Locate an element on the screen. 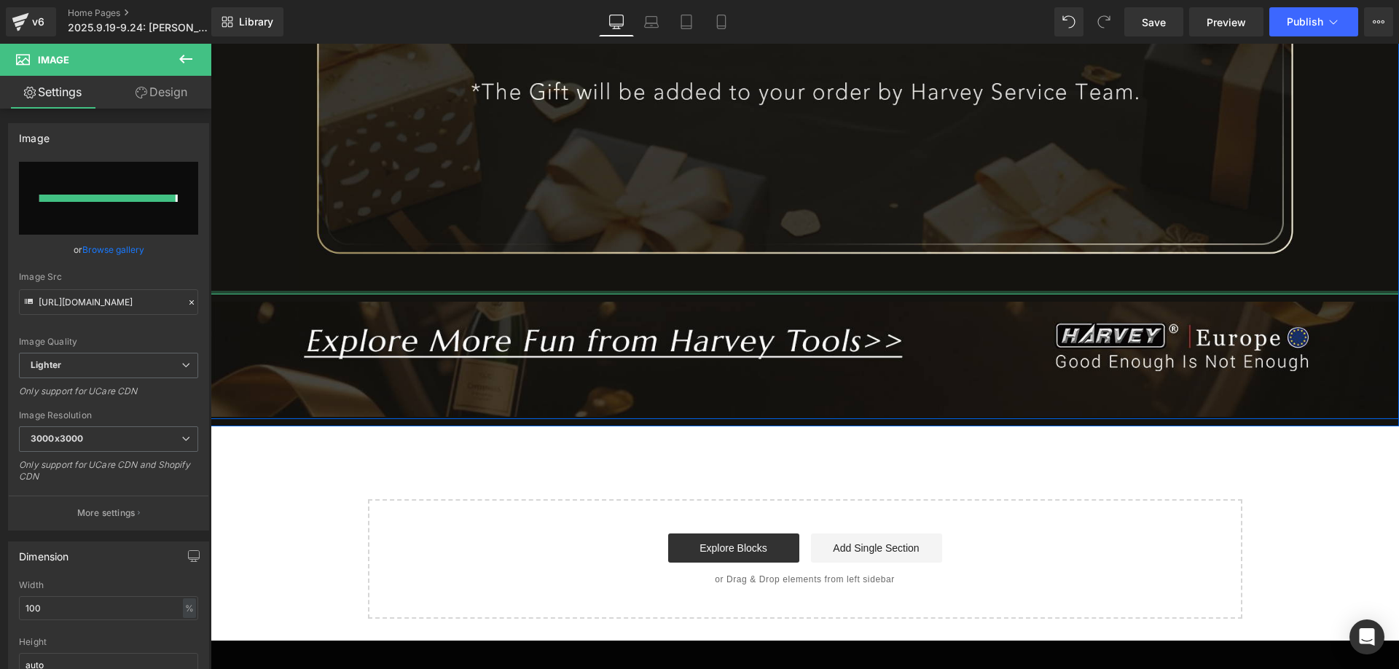 The image size is (1399, 669). button: Redo is located at coordinates (1104, 22).